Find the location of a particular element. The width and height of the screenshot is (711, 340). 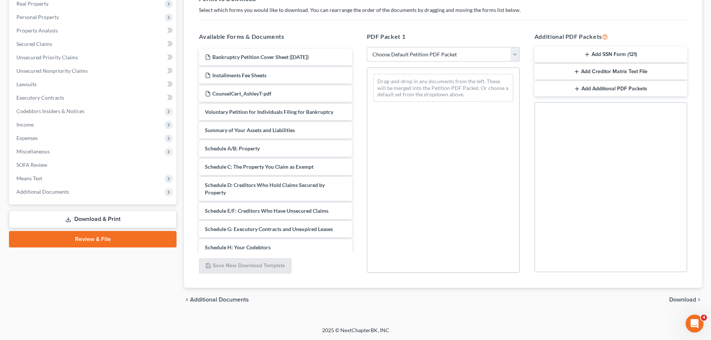

div: Drag-and-drop in any documents from the left. These will be merged into the Petition PDF Packet. ... is located at coordinates (443, 88).